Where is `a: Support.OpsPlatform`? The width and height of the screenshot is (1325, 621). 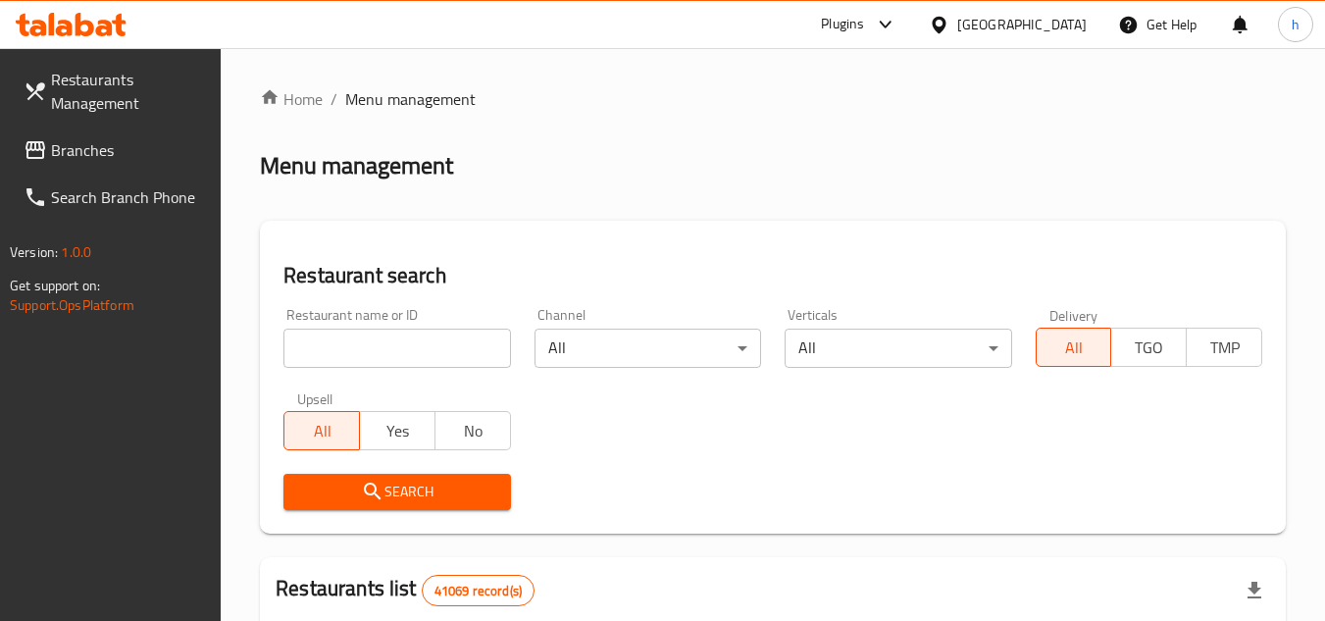 a: Support.OpsPlatform is located at coordinates (72, 305).